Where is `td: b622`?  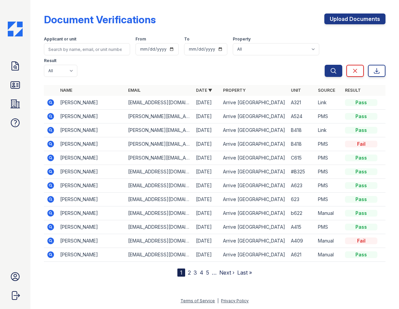
td: b622 is located at coordinates (302, 213).